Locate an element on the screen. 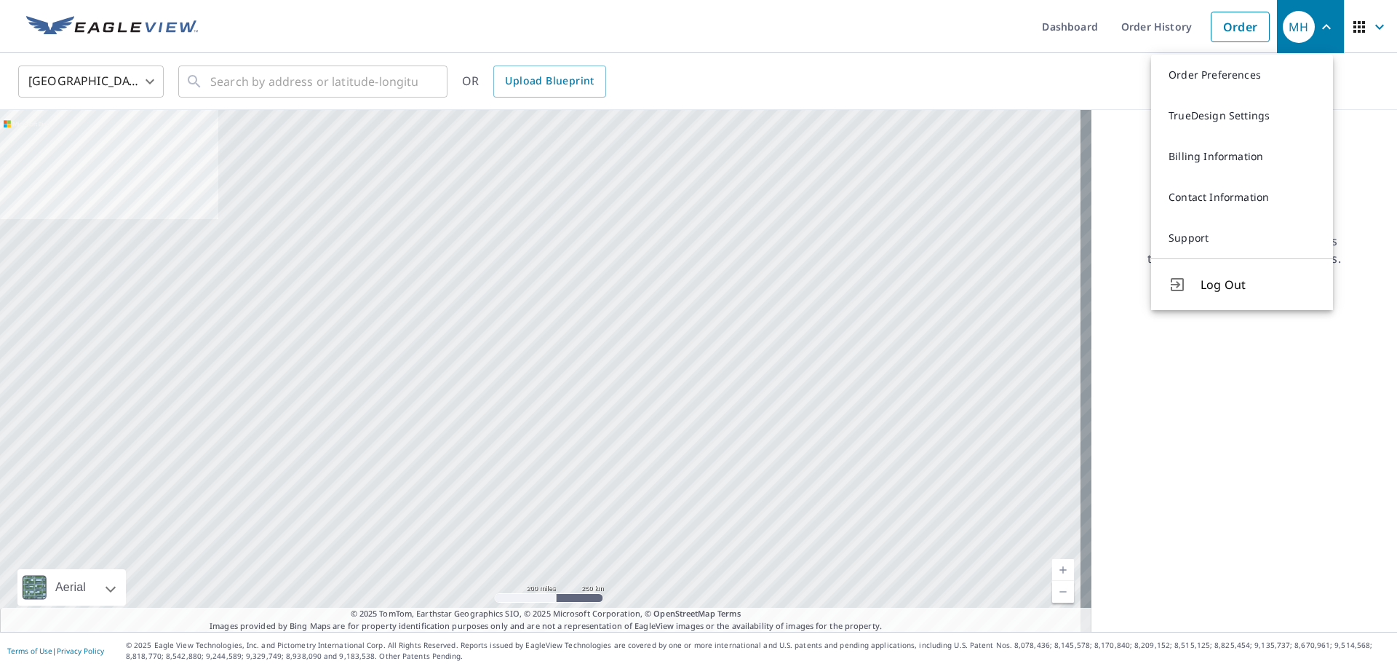 This screenshot has height=669, width=1397. div: OR is located at coordinates (534, 82).